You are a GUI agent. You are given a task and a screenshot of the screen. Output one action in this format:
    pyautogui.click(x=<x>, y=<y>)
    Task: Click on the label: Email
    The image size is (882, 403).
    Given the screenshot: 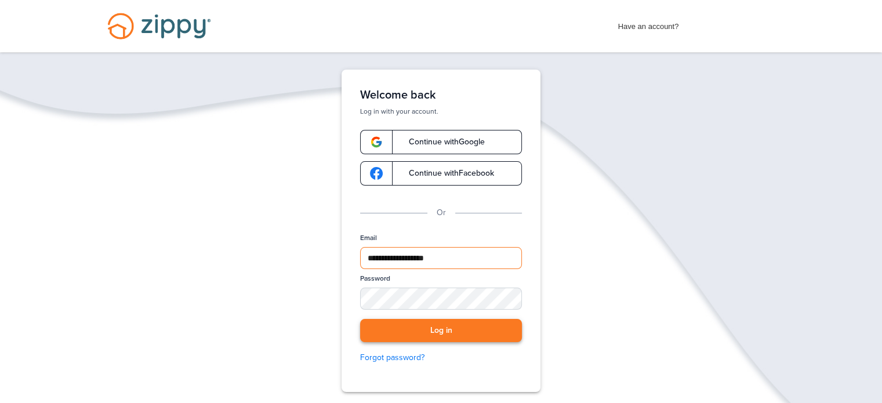 What is the action you would take?
    pyautogui.click(x=368, y=238)
    